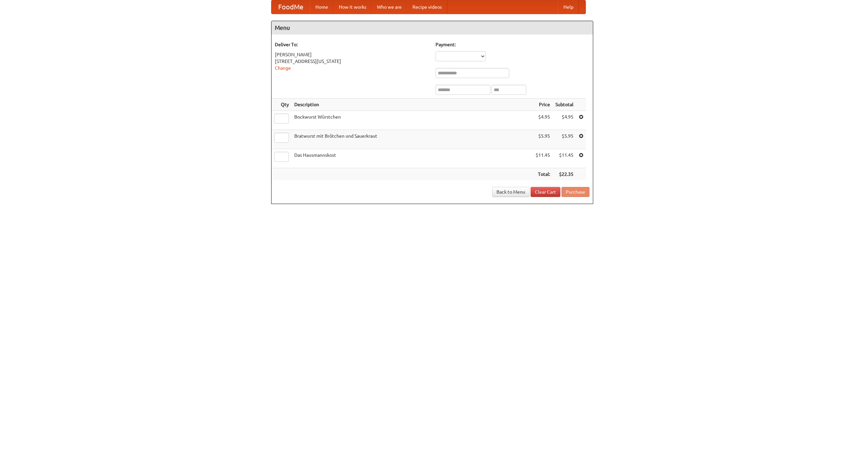 The image size is (857, 474). Describe the element at coordinates (412, 104) in the screenshot. I see `th: Description` at that location.